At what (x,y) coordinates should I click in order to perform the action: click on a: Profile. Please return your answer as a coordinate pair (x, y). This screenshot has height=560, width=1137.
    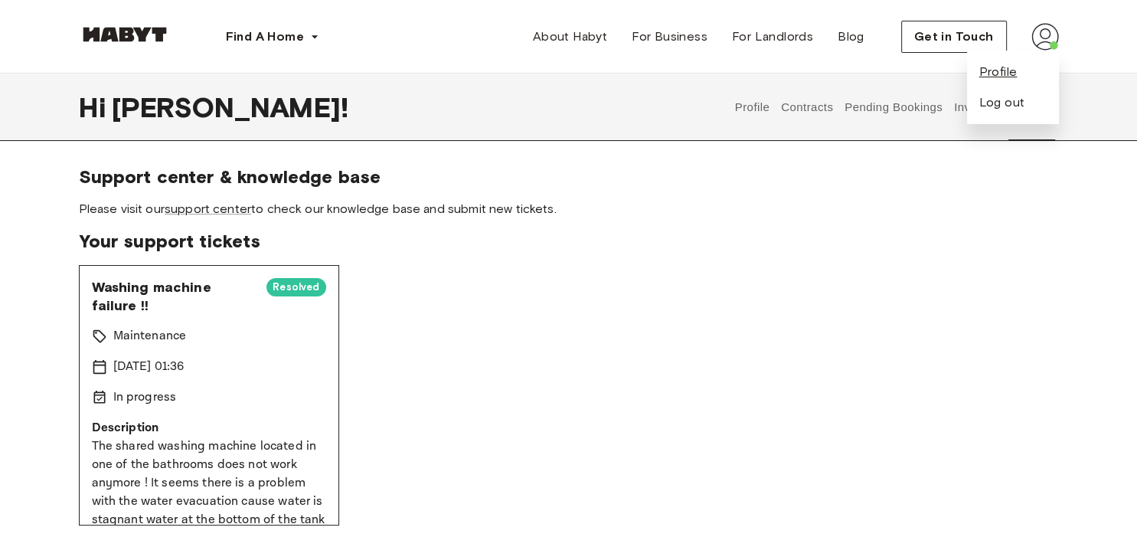
    Looking at the image, I should click on (999, 72).